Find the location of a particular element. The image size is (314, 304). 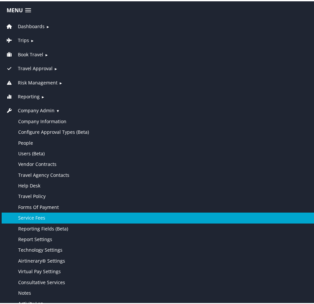

span: Travel Approval is located at coordinates (35, 67).